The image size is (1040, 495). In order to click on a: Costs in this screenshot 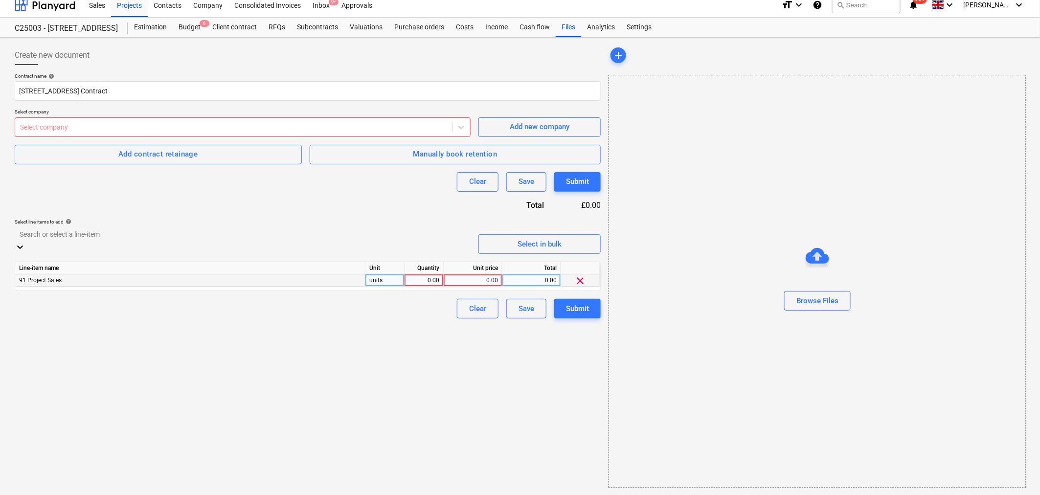, I will do `click(465, 27)`.